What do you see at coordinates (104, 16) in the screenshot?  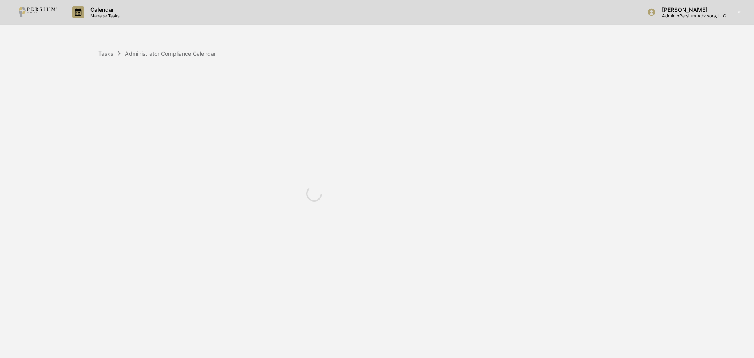 I see `p: Manage Tasks` at bounding box center [104, 16].